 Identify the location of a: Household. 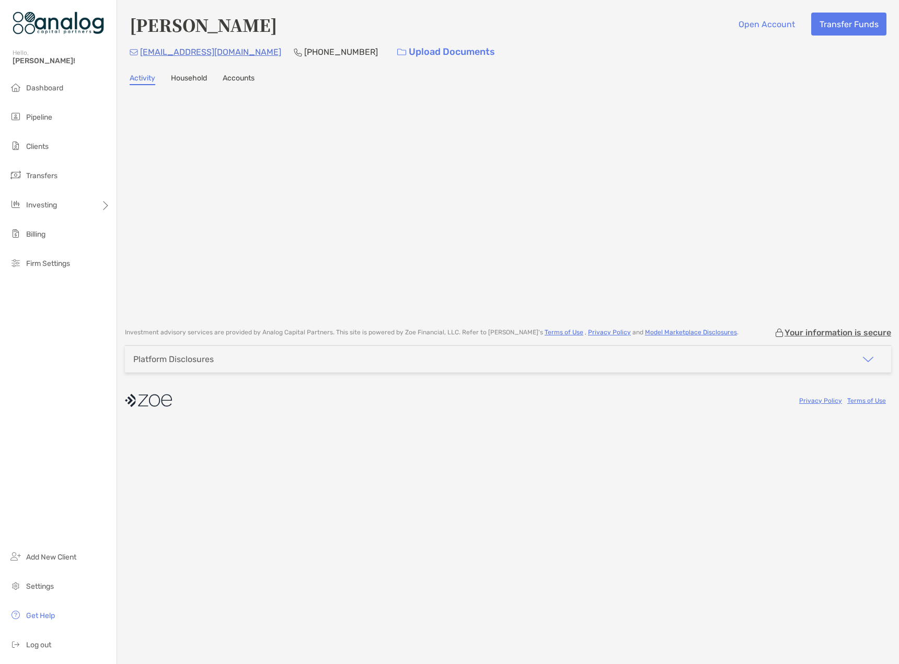
(189, 79).